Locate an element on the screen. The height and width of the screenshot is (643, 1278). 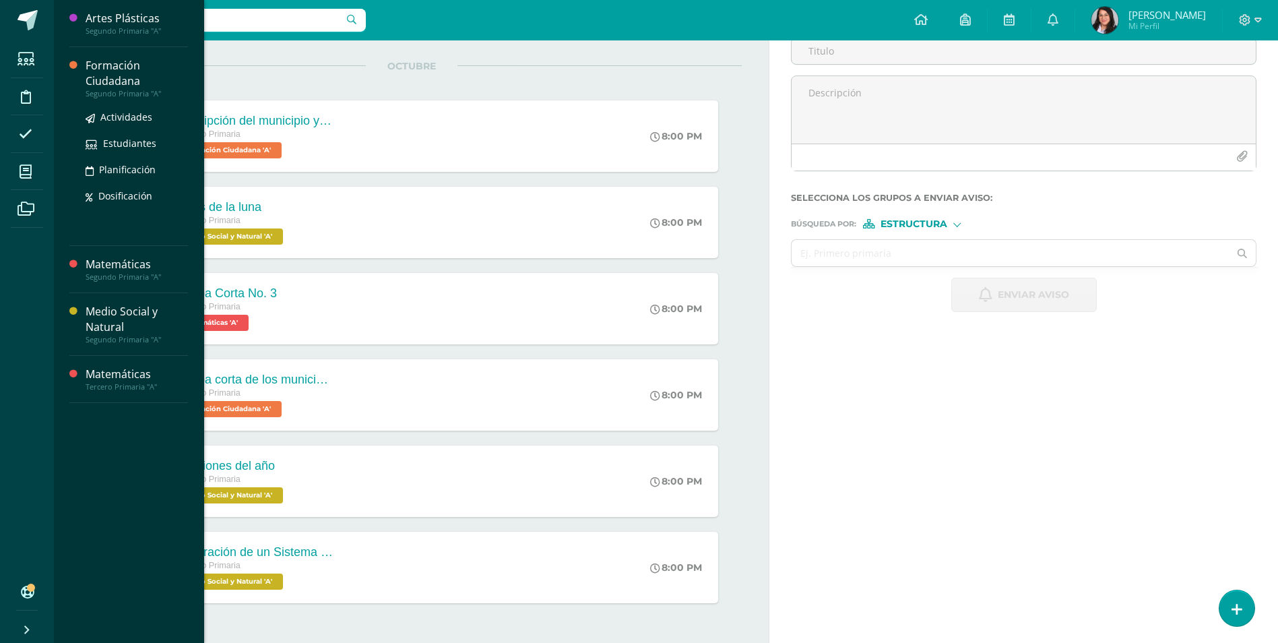
div: Formación Ciudadana is located at coordinates (137, 73).